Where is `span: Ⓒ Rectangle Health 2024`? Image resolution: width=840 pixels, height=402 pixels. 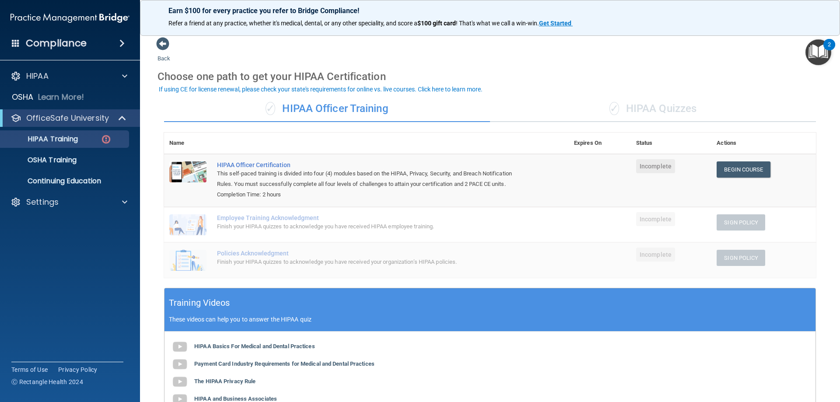
span: Ⓒ Rectangle Health 2024 is located at coordinates (47, 382).